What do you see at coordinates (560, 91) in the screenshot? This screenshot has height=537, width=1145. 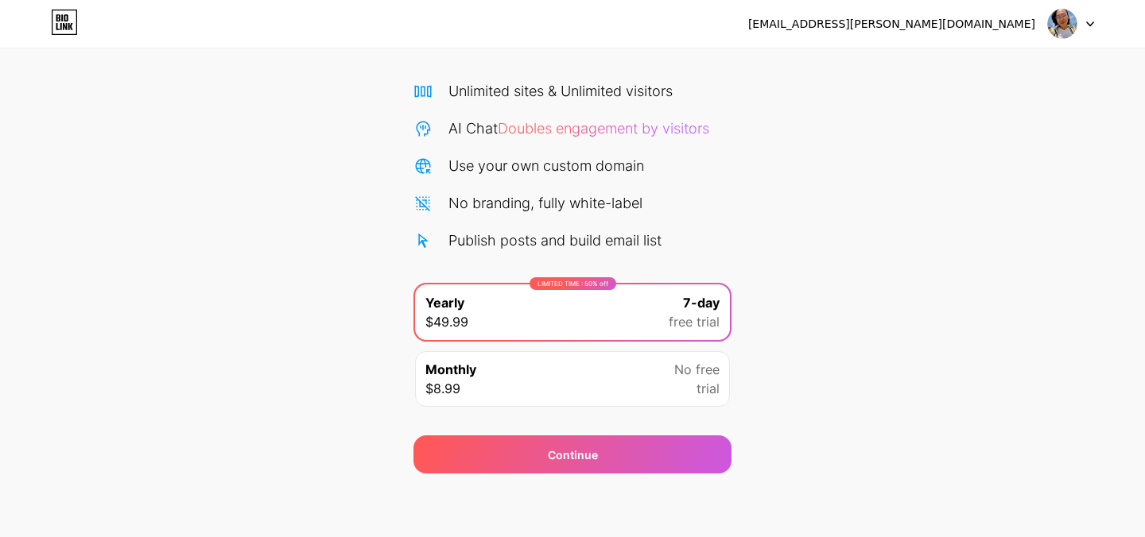 I see `div: Unlimited sites & Unlimited visitors` at bounding box center [560, 91].